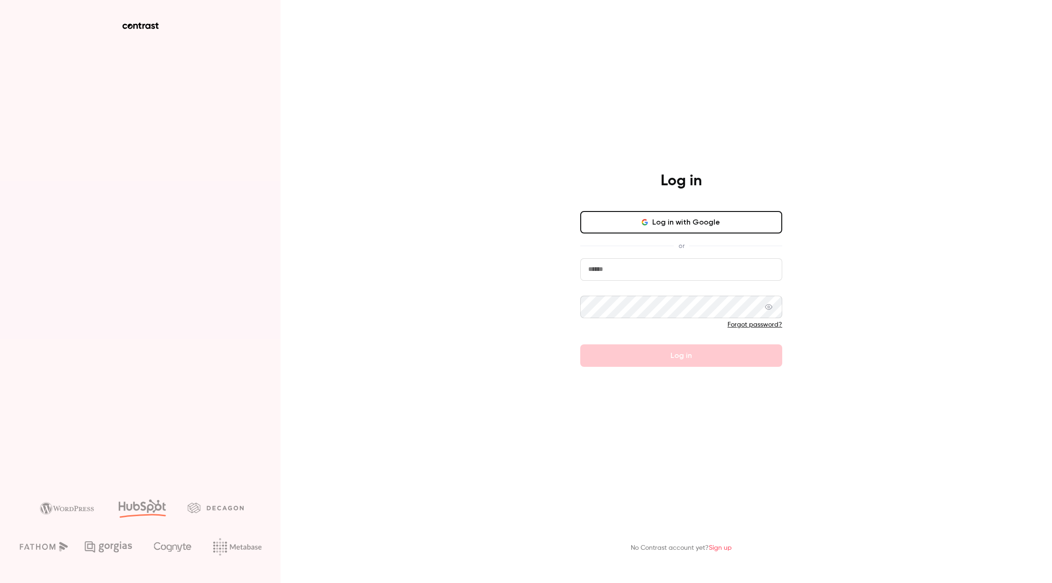 The height and width of the screenshot is (583, 1052). I want to click on a: Forgot password?, so click(755, 324).